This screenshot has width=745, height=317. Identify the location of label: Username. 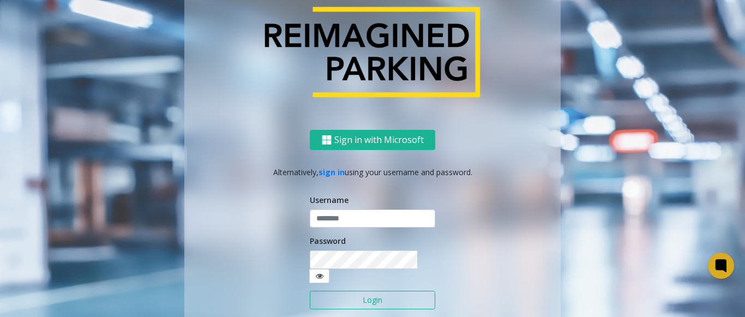
(329, 200).